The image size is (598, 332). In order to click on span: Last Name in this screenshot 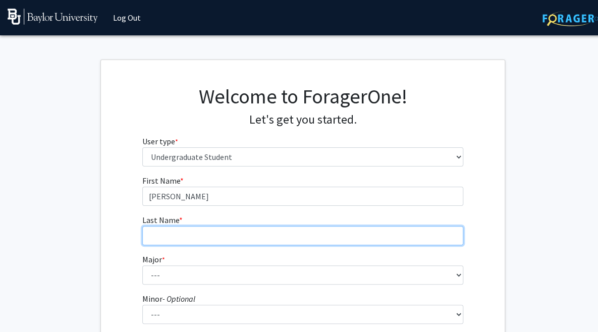, I will do `click(160, 220)`.